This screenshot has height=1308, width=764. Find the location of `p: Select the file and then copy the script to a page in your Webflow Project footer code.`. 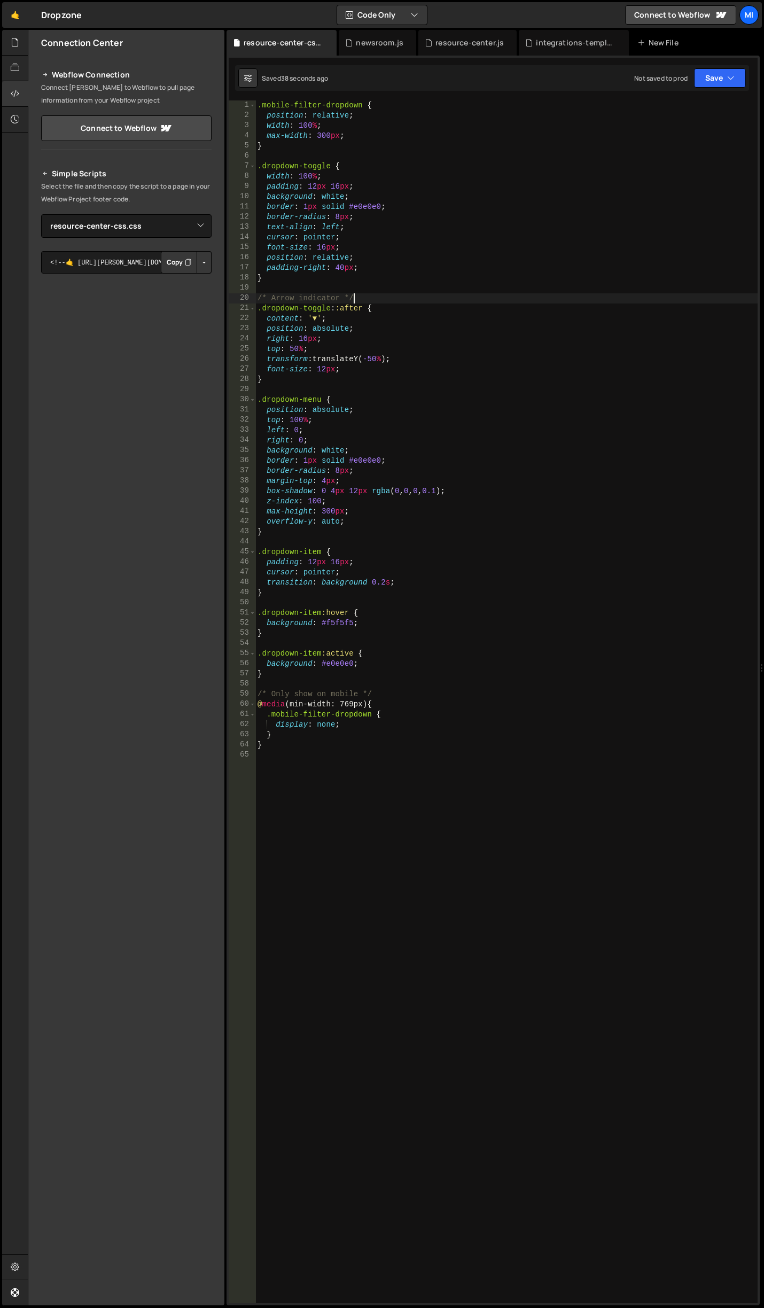

p: Select the file and then copy the script to a page in your Webflow Project footer code. is located at coordinates (126, 193).